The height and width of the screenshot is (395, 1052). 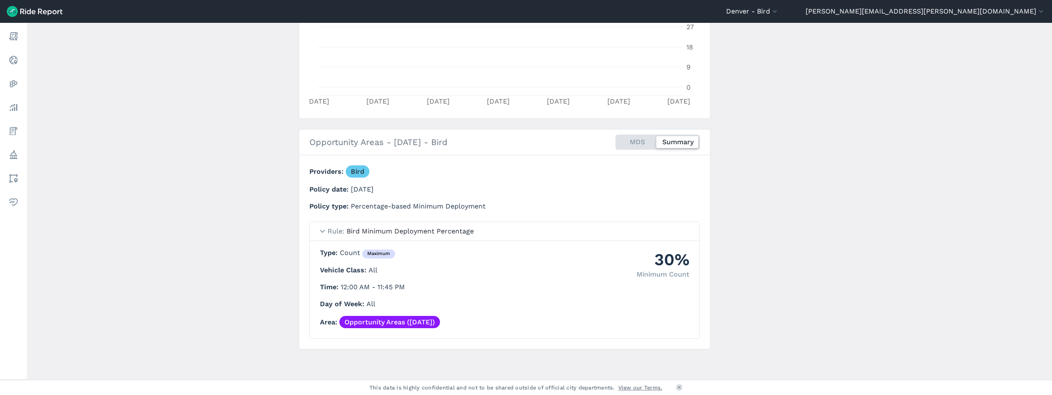 What do you see at coordinates (410, 231) in the screenshot?
I see `span: Bird Minimum Deployment Percentage` at bounding box center [410, 231].